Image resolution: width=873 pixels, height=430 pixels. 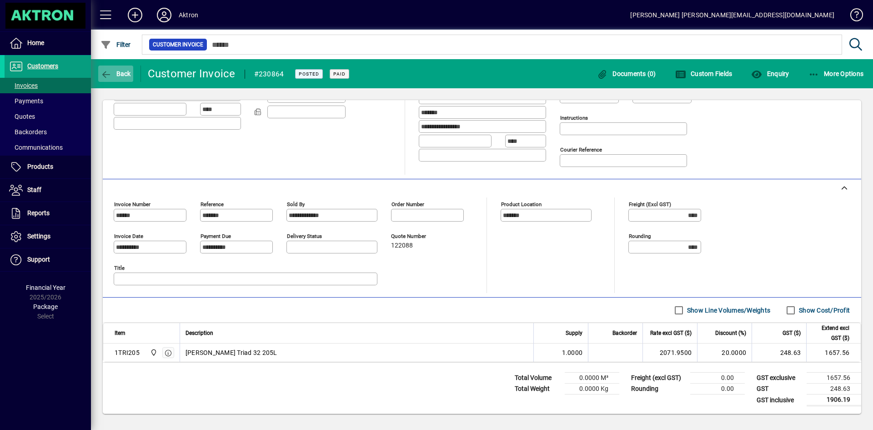 I want to click on a: Communications, so click(x=48, y=147).